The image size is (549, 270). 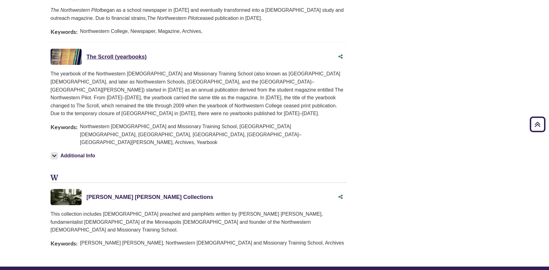 What do you see at coordinates (74, 156) in the screenshot?
I see `button: Additional Info` at bounding box center [74, 156].